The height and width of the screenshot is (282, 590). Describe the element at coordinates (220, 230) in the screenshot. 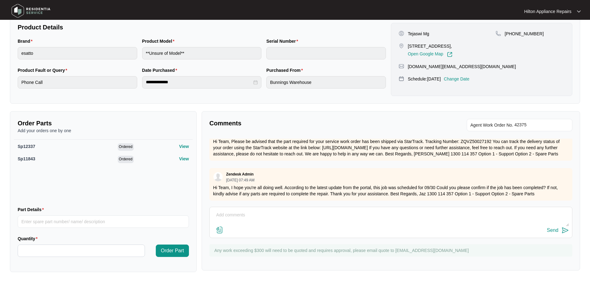

I see `img: file-attachment-doc.svg` at that location.